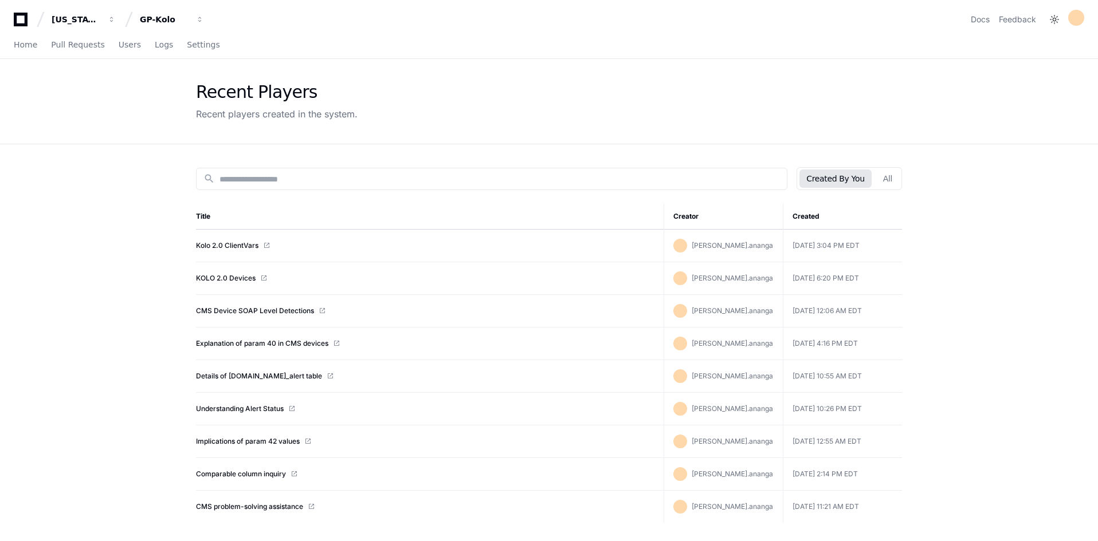 The width and height of the screenshot is (1098, 541). I want to click on a: Docs, so click(980, 19).